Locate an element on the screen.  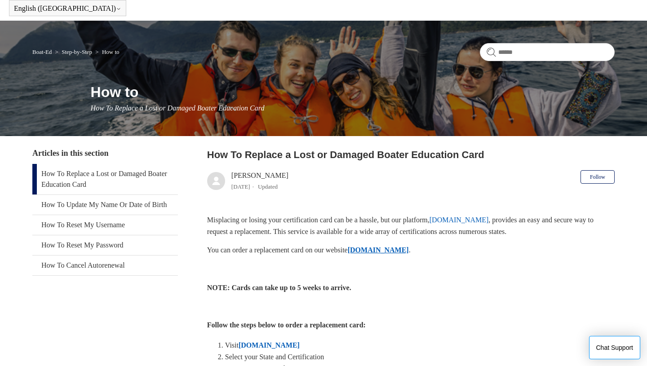
span: How To Replace a Lost or Damaged Boater Education Card is located at coordinates (177, 108).